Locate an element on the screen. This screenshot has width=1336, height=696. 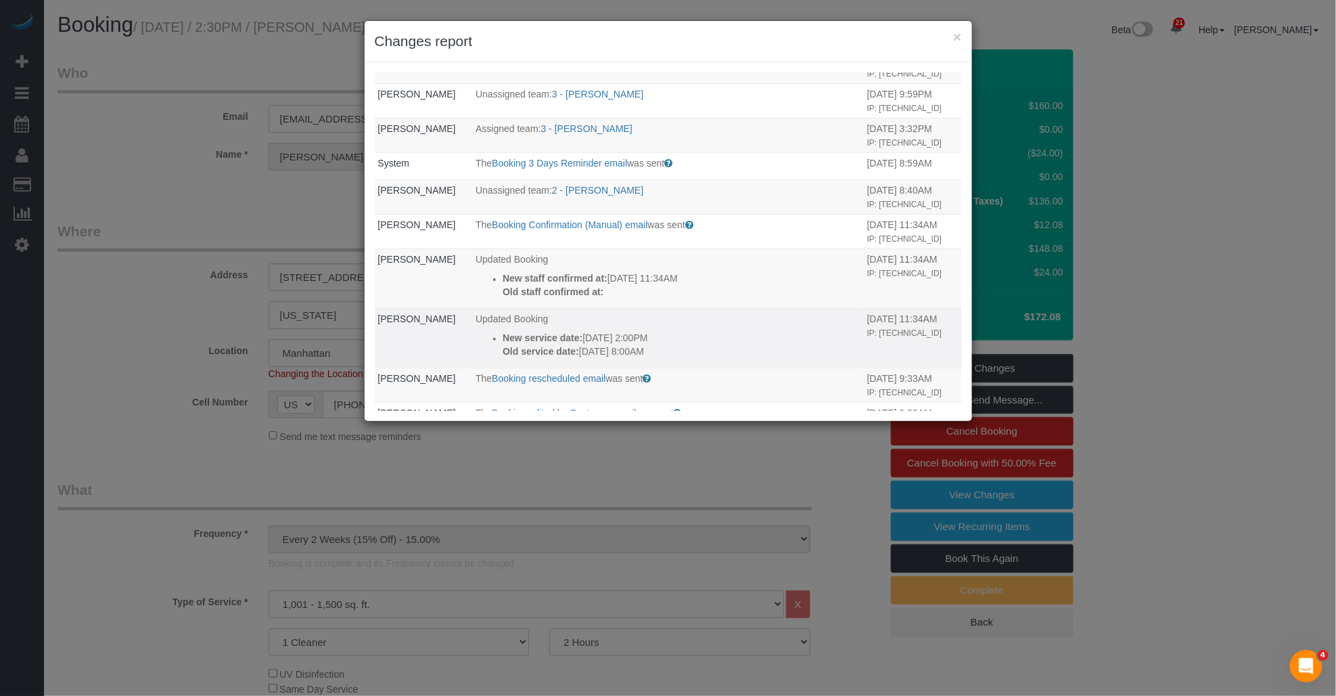
strong: Old service date: is located at coordinates (541, 351).